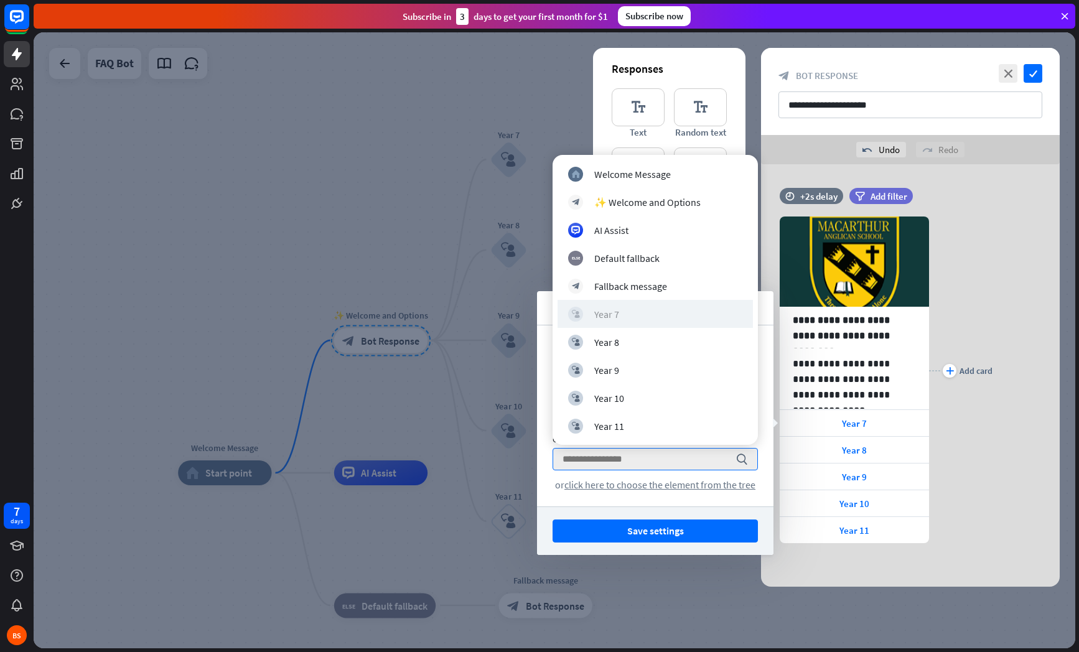  Describe the element at coordinates (976, 371) in the screenshot. I see `div: Add card` at that location.